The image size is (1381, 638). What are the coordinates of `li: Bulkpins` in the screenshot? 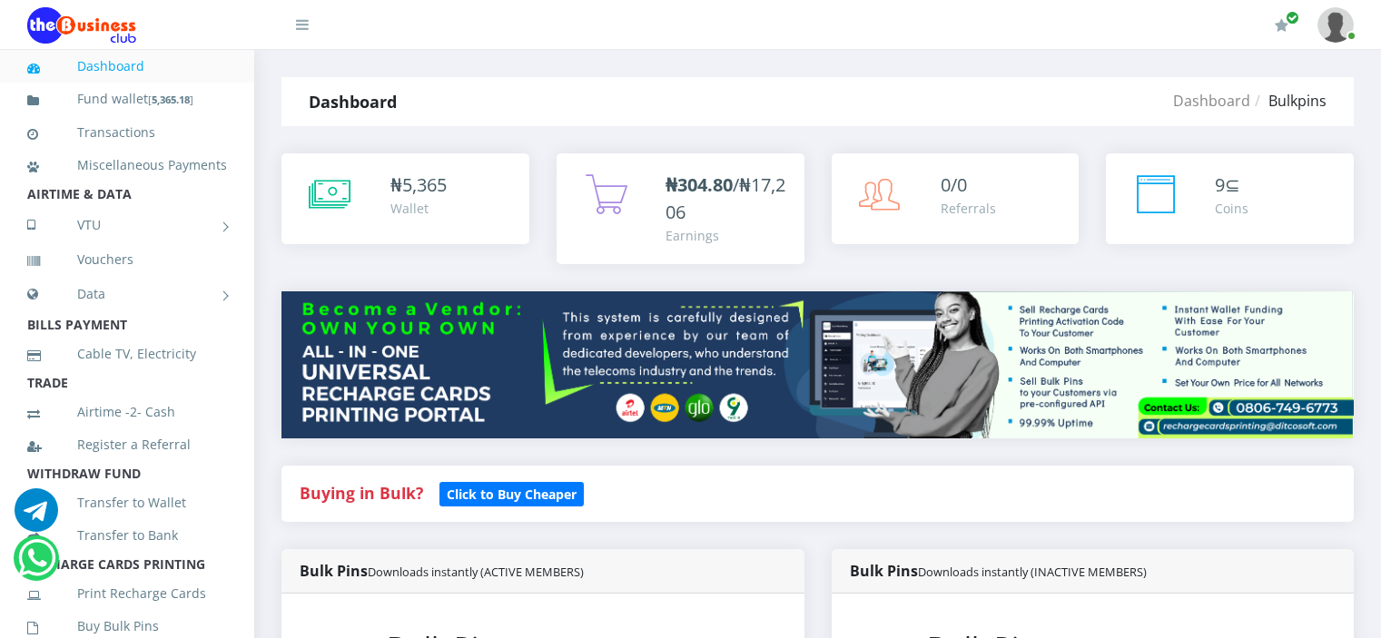 It's located at (1289, 101).